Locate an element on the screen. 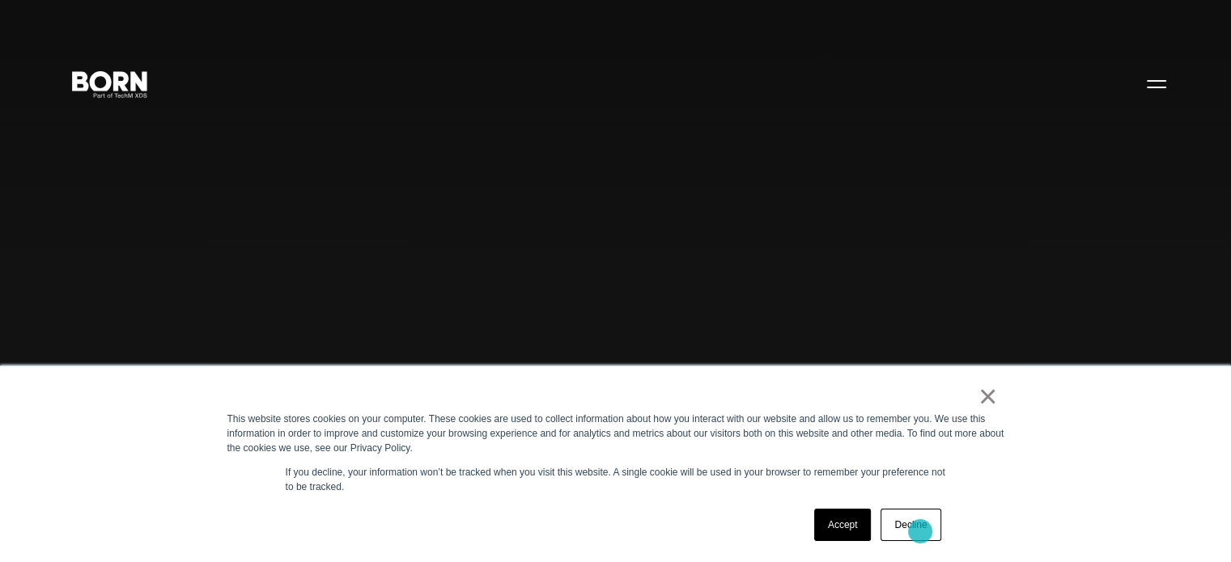 Image resolution: width=1231 pixels, height=562 pixels. a: Accept is located at coordinates (842, 525).